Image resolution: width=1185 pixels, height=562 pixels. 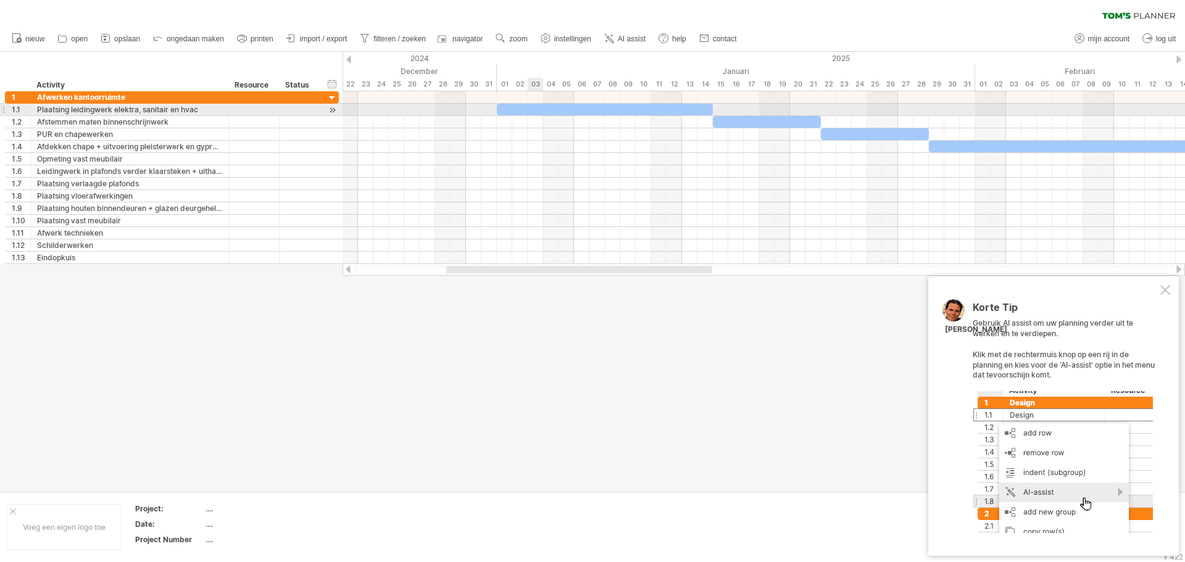 What do you see at coordinates (982, 84) in the screenshot?
I see `div: zaterdag, 1 Februari 2025` at bounding box center [982, 84].